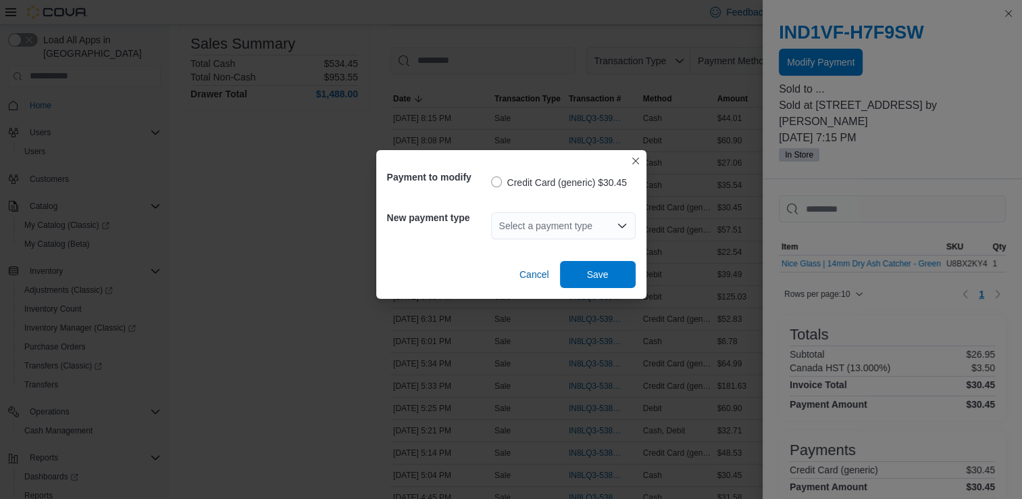  Describe the element at coordinates (500, 226) in the screenshot. I see `input: Accessible screen reader label` at that location.